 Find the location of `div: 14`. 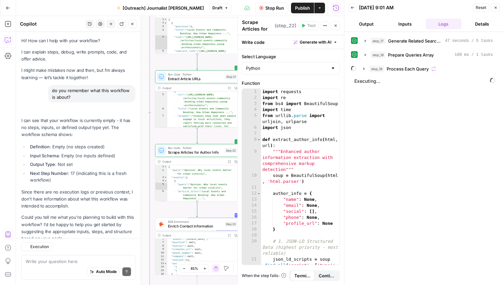

div: 14 is located at coordinates (251, 206).